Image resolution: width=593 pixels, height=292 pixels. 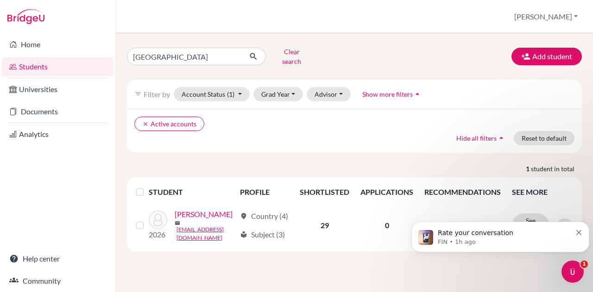 I want to click on th: SHORTLISTED, so click(x=324, y=192).